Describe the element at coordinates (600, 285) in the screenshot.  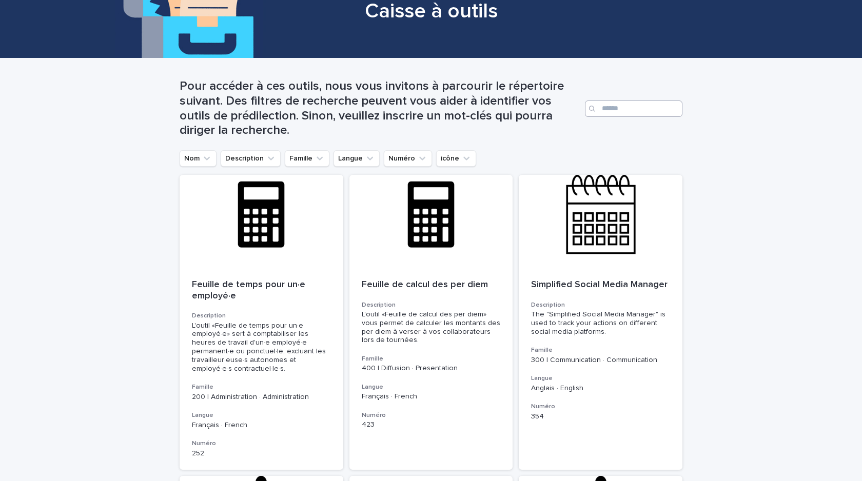
I see `p: Simplified Social Media Manager` at that location.